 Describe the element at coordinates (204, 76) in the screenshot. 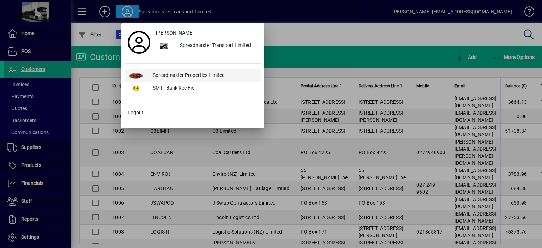

I see `div: Spreadmaster Properties Limited` at that location.